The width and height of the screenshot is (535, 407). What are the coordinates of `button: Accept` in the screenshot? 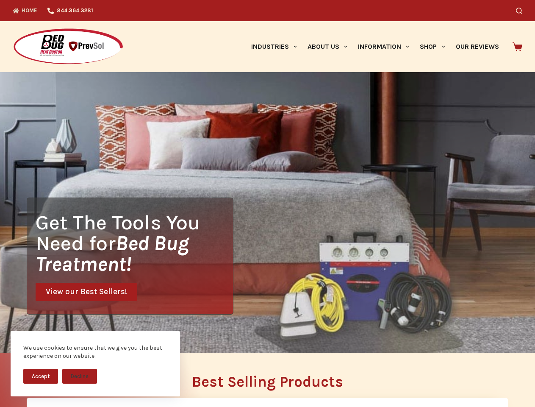 It's located at (41, 376).